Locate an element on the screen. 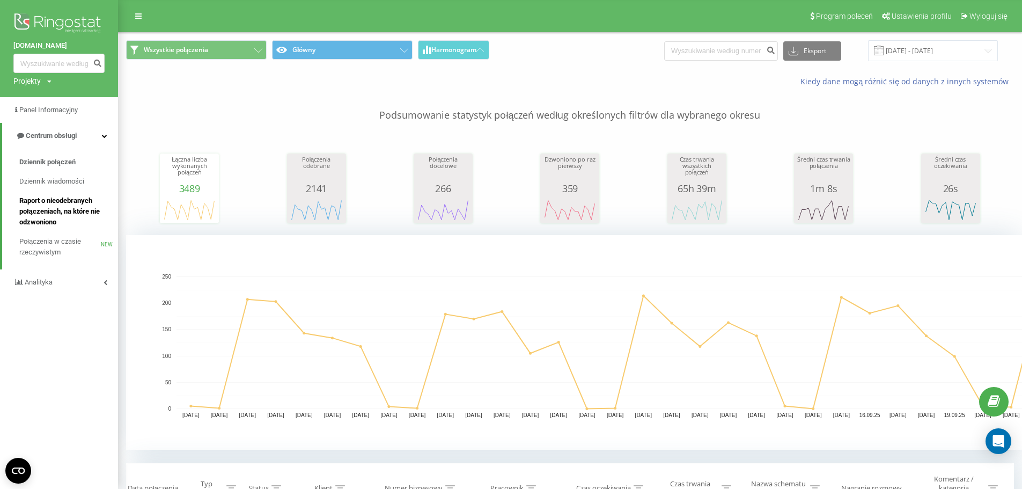  span: Program poleceń is located at coordinates (844, 16).